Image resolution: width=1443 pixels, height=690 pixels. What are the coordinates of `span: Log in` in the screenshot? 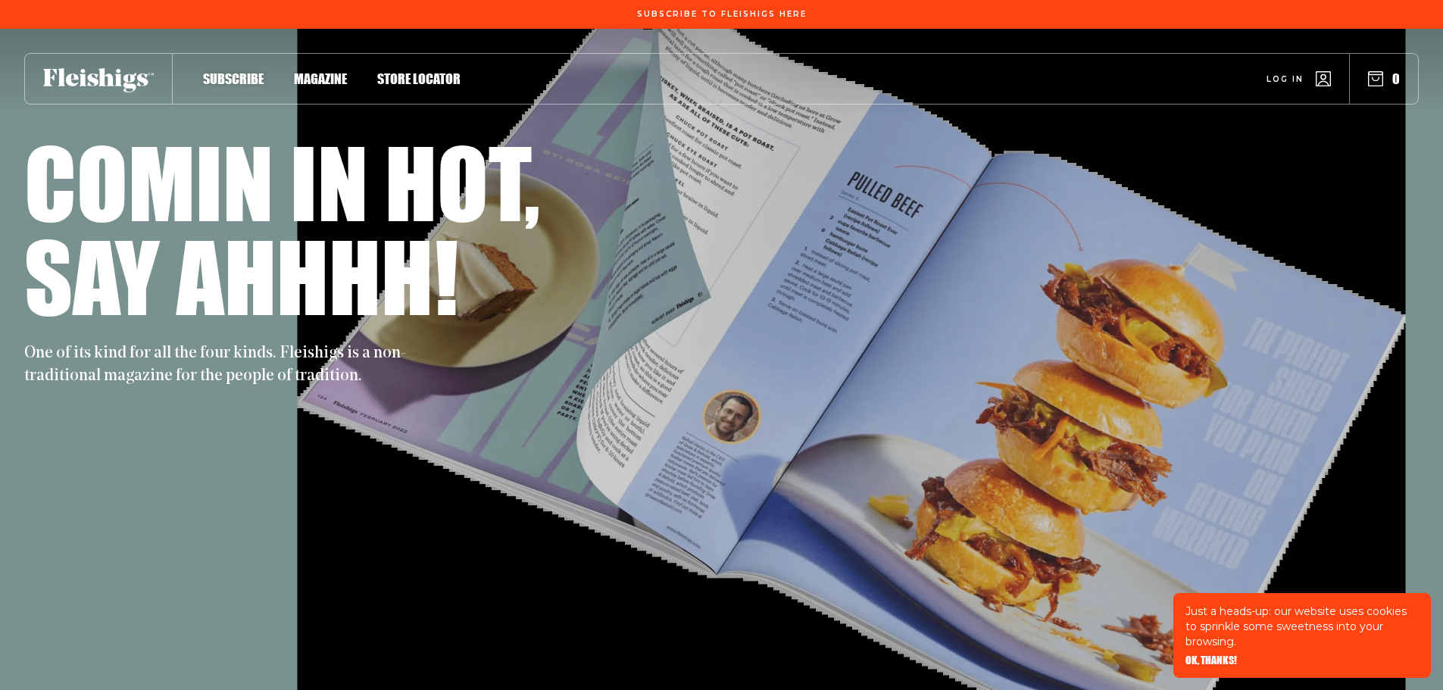 It's located at (1285, 79).